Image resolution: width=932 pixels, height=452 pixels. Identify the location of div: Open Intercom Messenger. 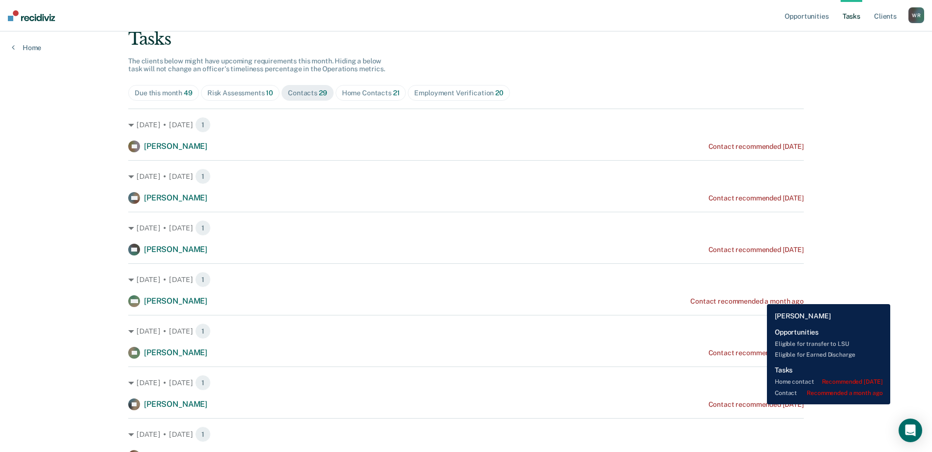
(910, 430).